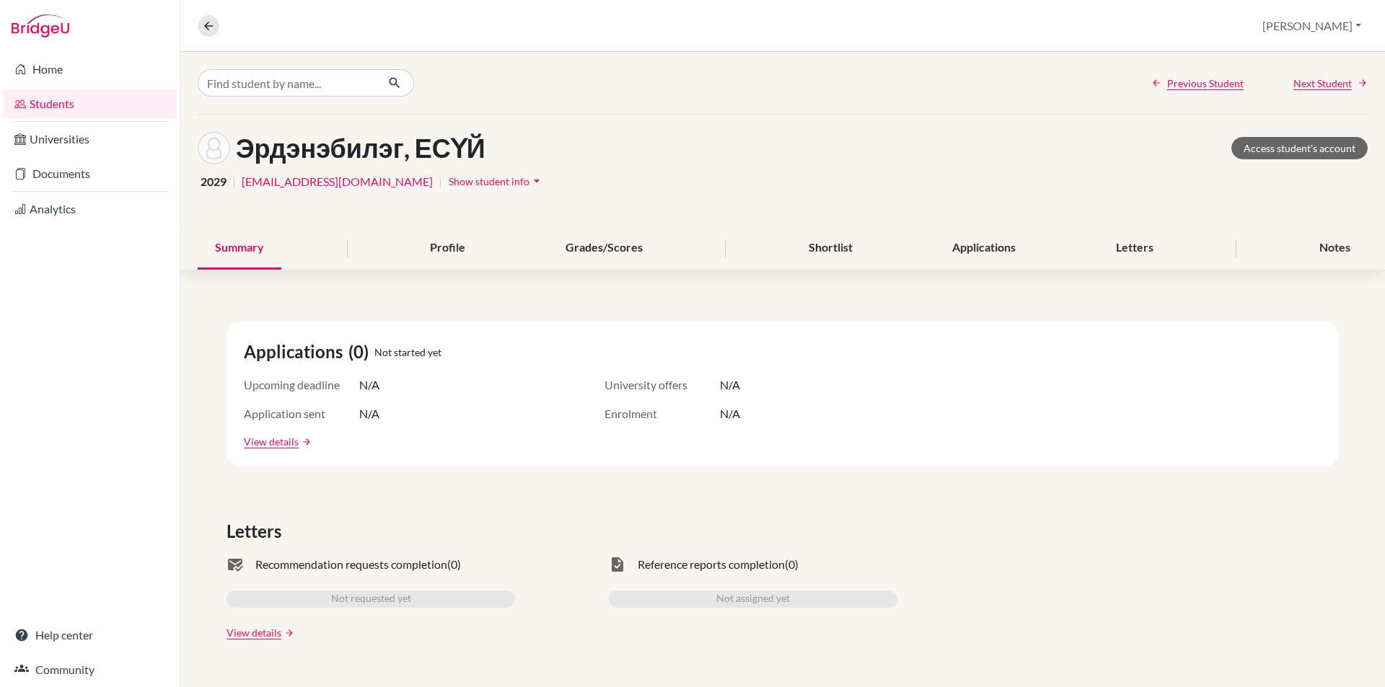  Describe the element at coordinates (371, 599) in the screenshot. I see `span: Not requested yet` at that location.